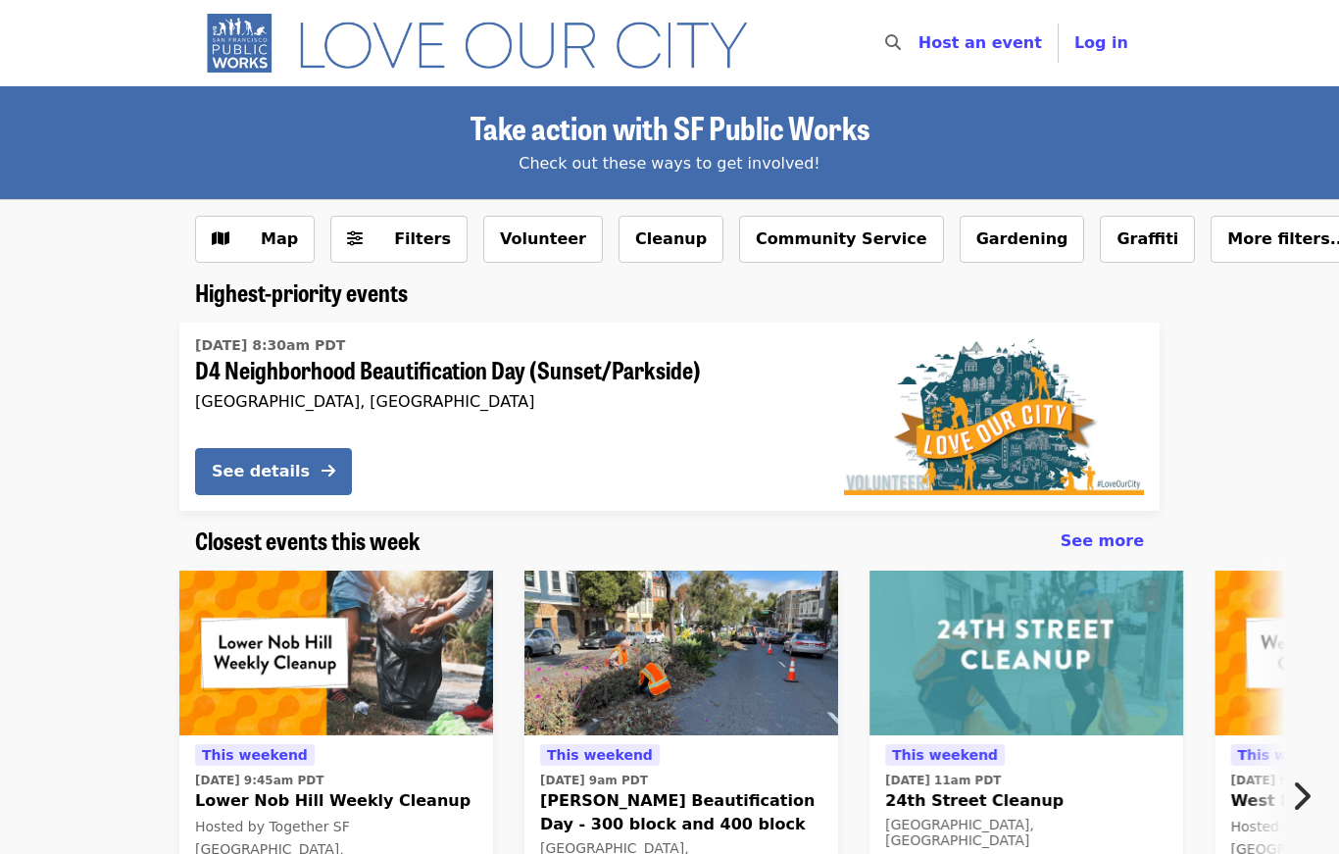  What do you see at coordinates (670, 126) in the screenshot?
I see `span: Take action with SF Public Works` at bounding box center [670, 126].